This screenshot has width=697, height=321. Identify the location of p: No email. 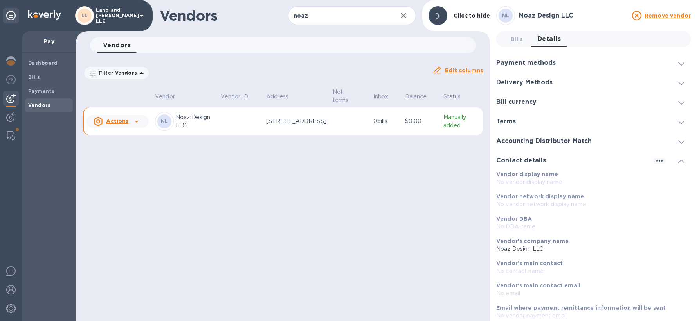
(590, 294).